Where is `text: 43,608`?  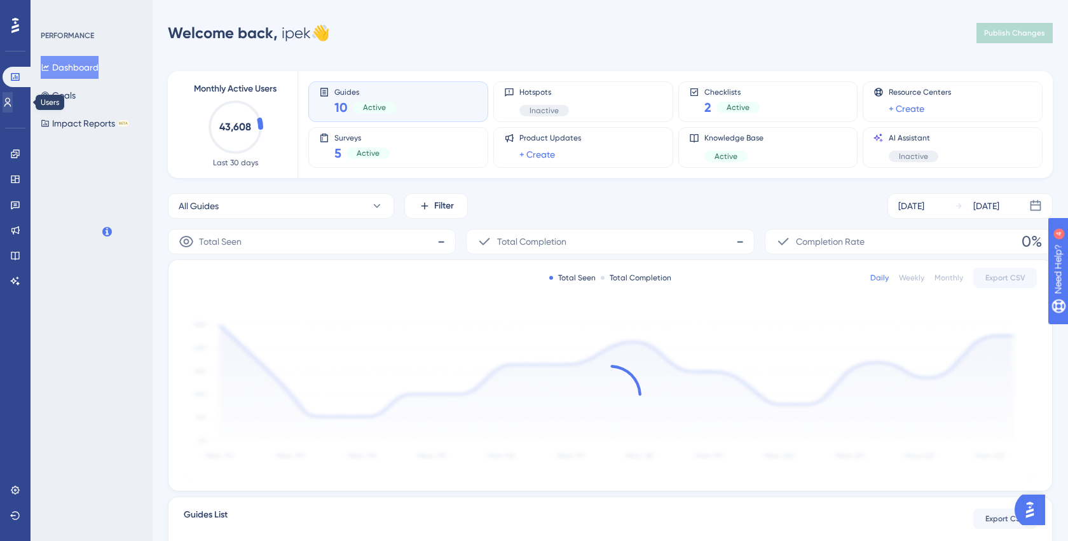
text: 43,608 is located at coordinates (235, 127).